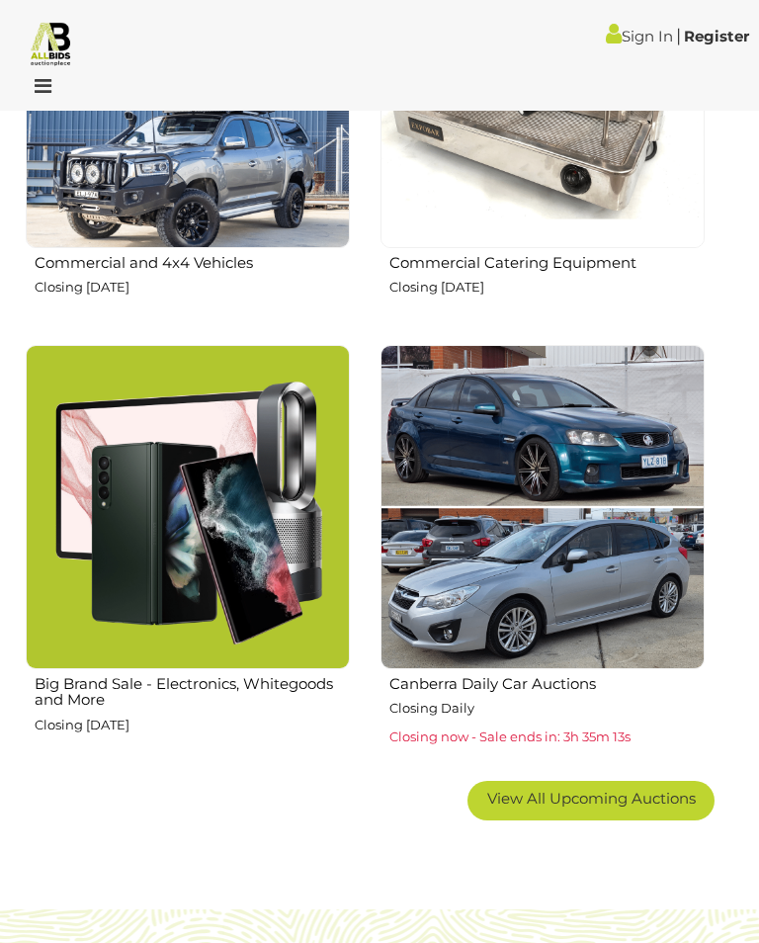  Describe the element at coordinates (547, 261) in the screenshot. I see `h2: Commercial Catering Equipment` at that location.